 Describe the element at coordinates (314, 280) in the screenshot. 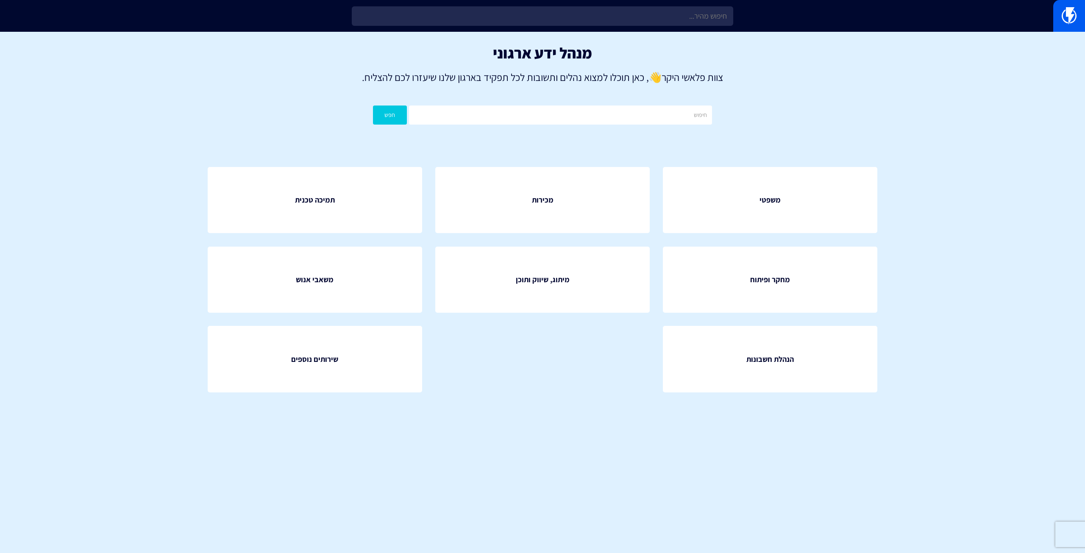

I see `span: משאבי אנוש` at that location.